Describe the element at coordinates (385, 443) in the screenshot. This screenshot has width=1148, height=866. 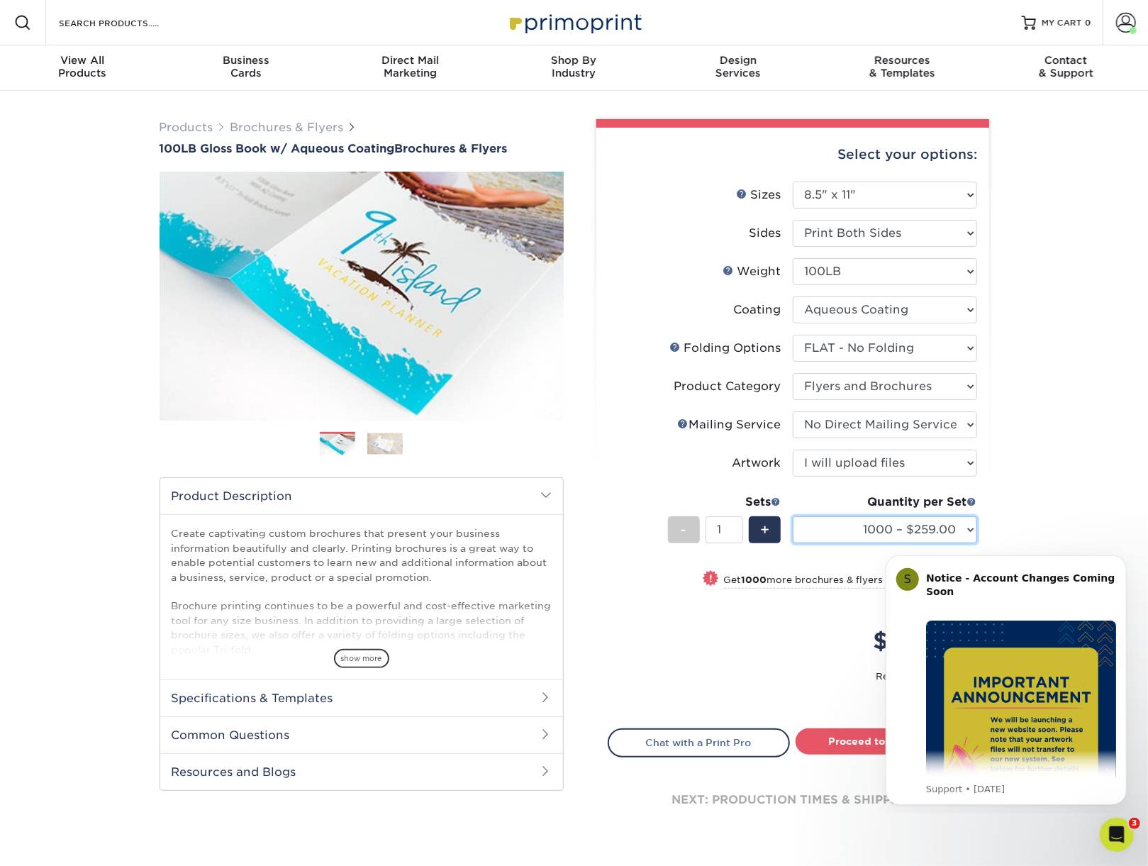
I see `img: Brochures & Flyers 02` at that location.